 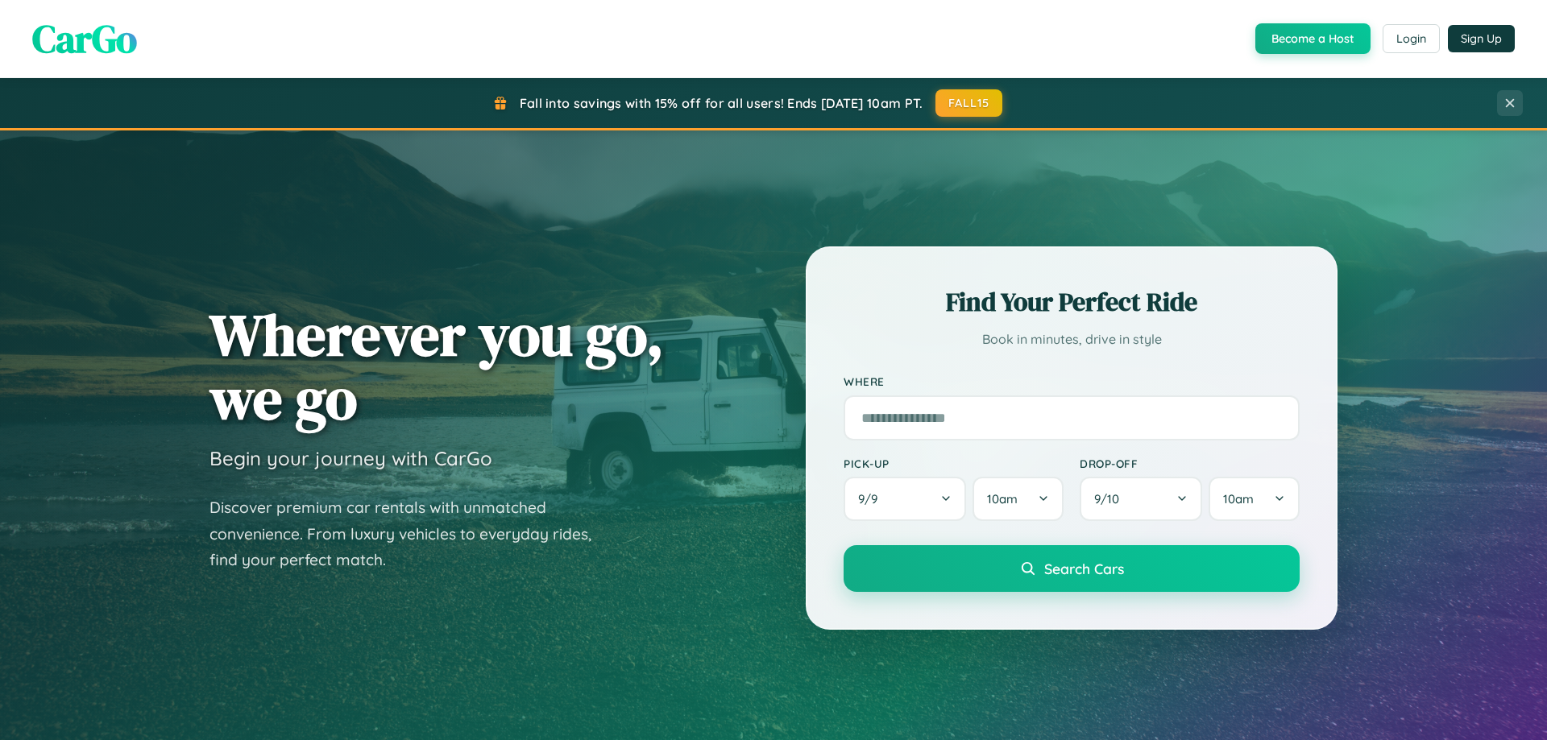 I want to click on button: FALL15, so click(x=969, y=103).